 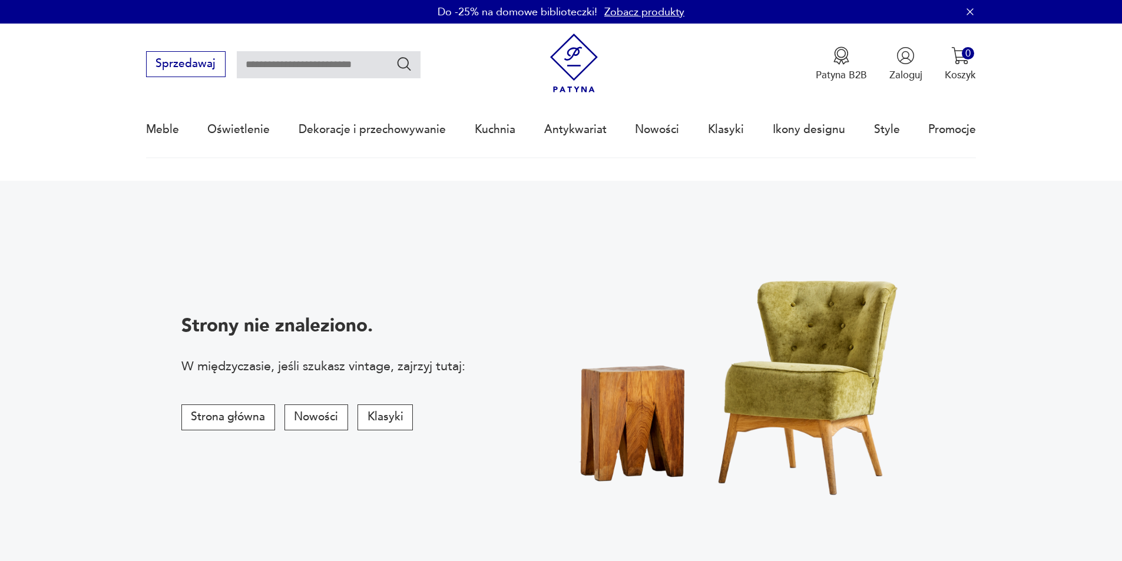 I want to click on a: Dekoracje i przechowywanie, so click(x=372, y=130).